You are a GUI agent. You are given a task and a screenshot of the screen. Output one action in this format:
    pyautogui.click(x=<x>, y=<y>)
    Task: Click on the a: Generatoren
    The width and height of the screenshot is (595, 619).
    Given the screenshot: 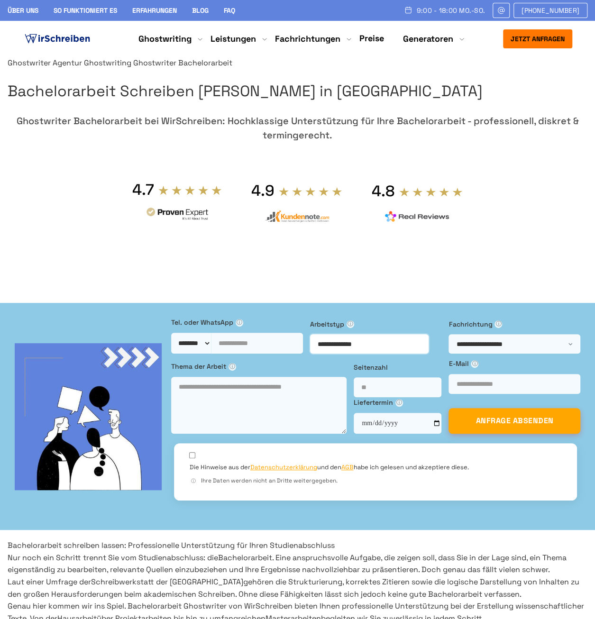 What is the action you would take?
    pyautogui.click(x=428, y=39)
    